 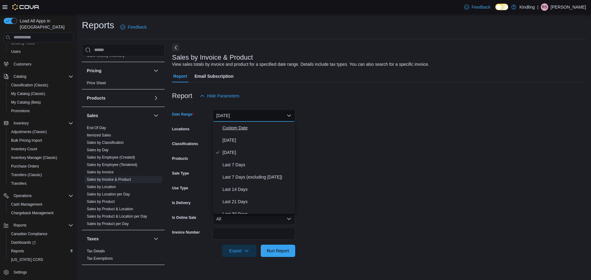 What do you see at coordinates (100, 259) in the screenshot?
I see `span: Tax Exemptions` at bounding box center [100, 259].